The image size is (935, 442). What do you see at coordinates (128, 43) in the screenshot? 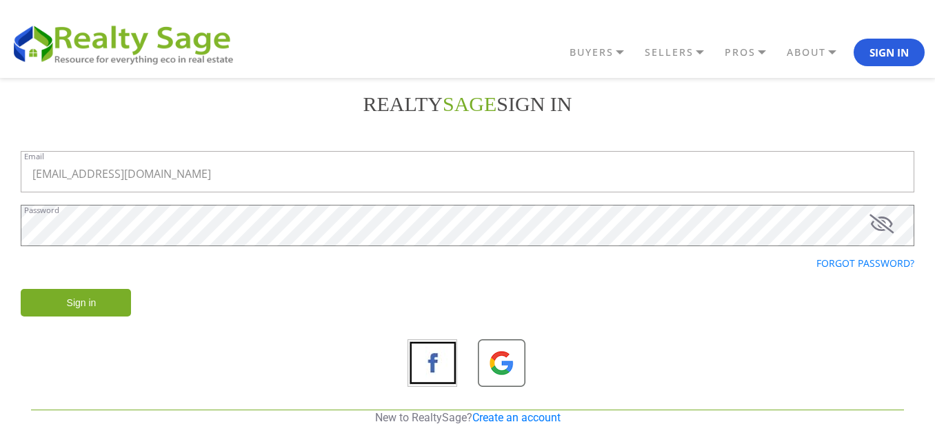
I see `img: REALTY SAGE` at bounding box center [128, 43].